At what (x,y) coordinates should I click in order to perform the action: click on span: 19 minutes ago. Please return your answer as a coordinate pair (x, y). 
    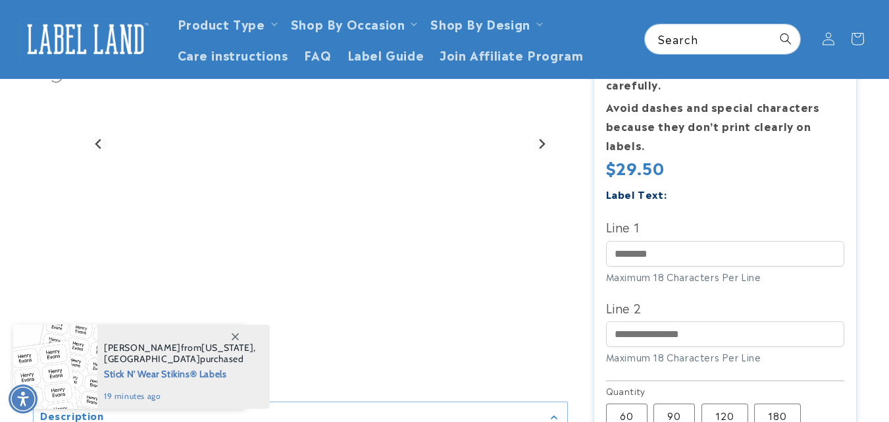
    Looking at the image, I should click on (180, 396).